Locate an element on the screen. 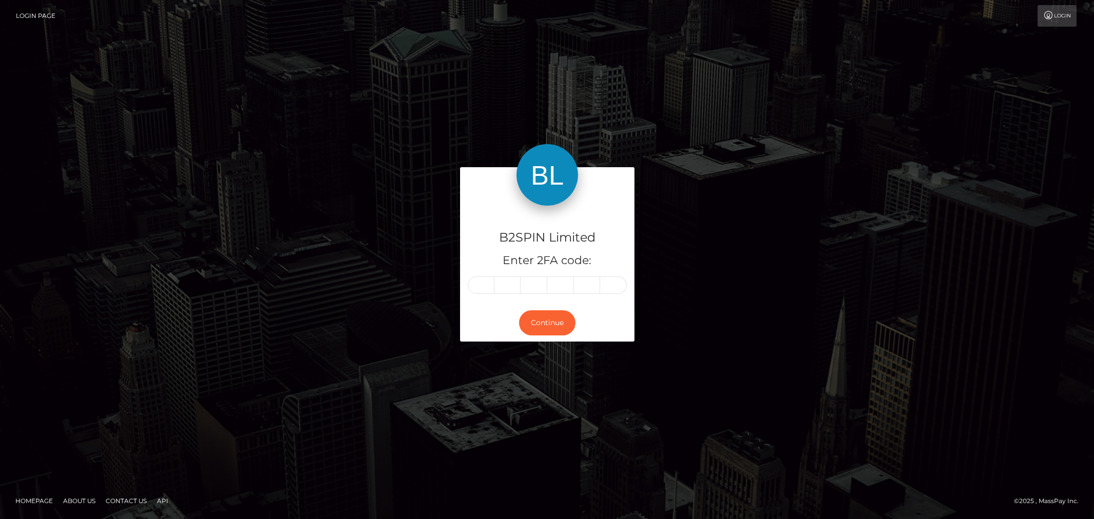 The image size is (1094, 519). div: © 2025 , MassPay Inc. is located at coordinates (1050, 501).